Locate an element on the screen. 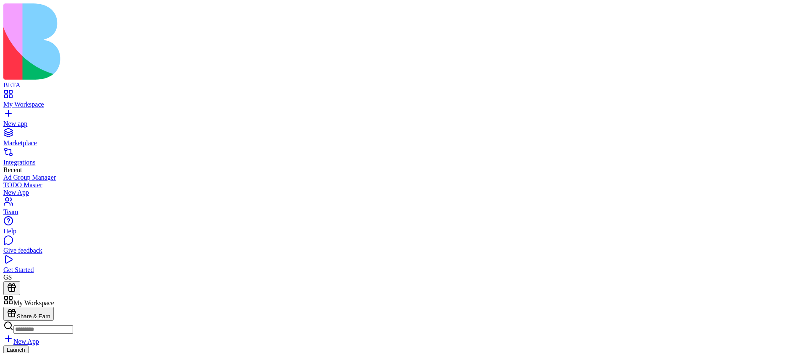 The width and height of the screenshot is (806, 353). div: Get Started is located at coordinates (403, 270).